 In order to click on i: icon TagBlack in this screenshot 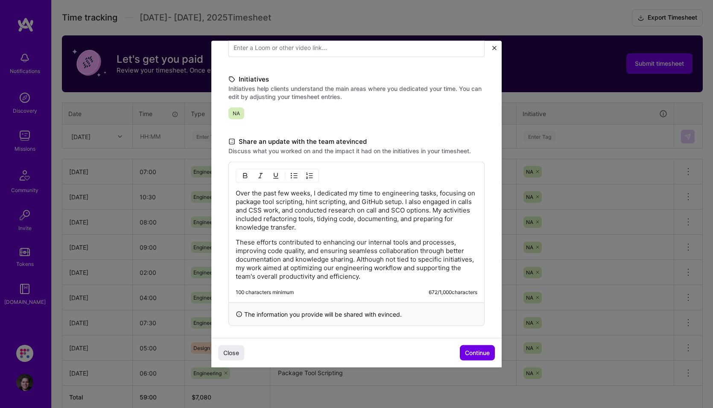, I will do `click(232, 79)`.